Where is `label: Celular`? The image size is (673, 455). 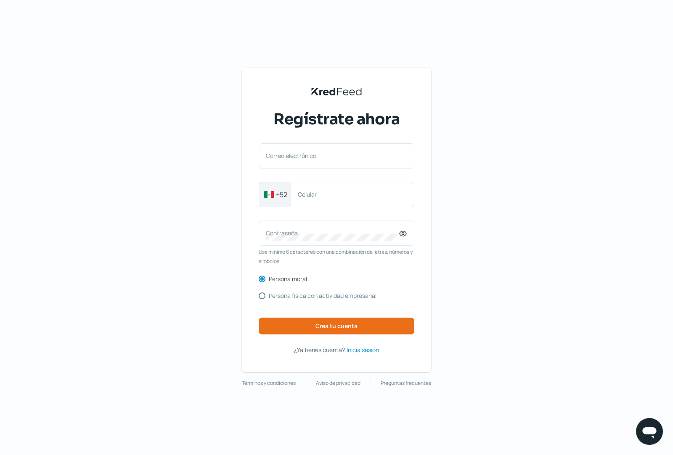 label: Celular is located at coordinates (348, 194).